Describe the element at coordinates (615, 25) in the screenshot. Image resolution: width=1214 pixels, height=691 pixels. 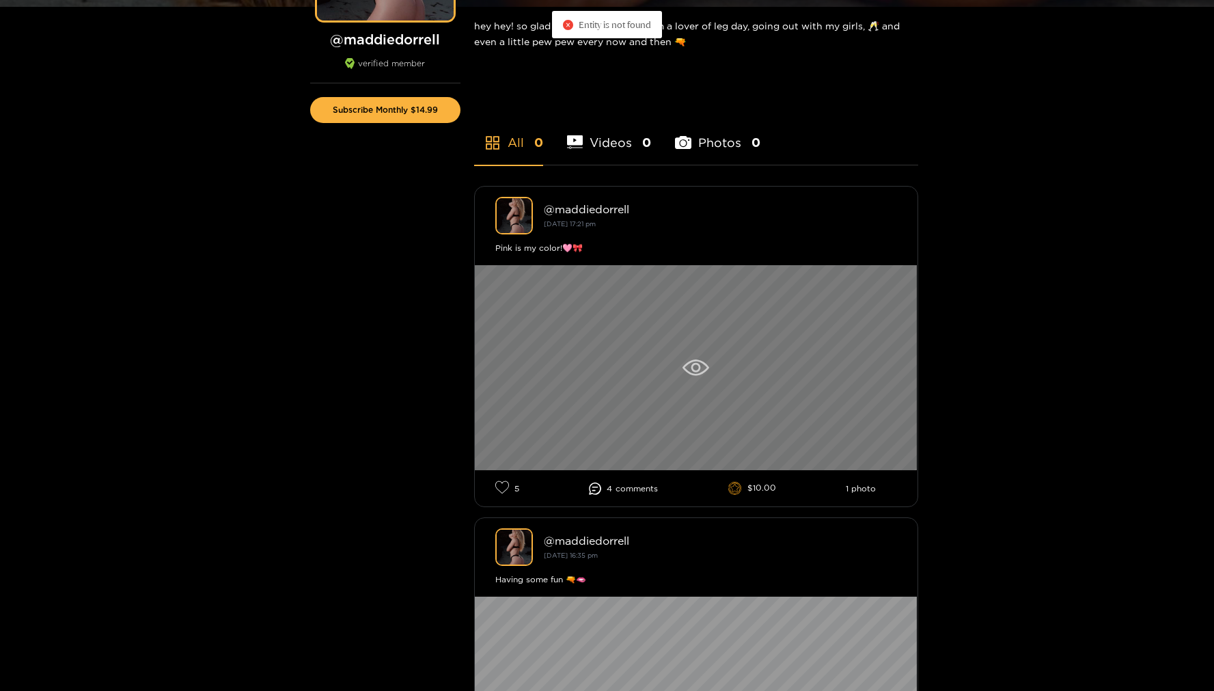
I see `span: Entity is not found` at that location.